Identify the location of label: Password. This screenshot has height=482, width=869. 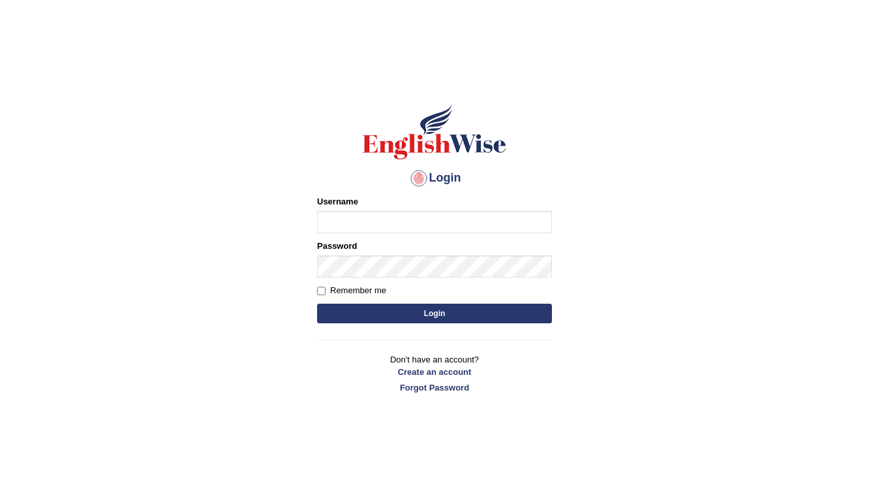
(337, 245).